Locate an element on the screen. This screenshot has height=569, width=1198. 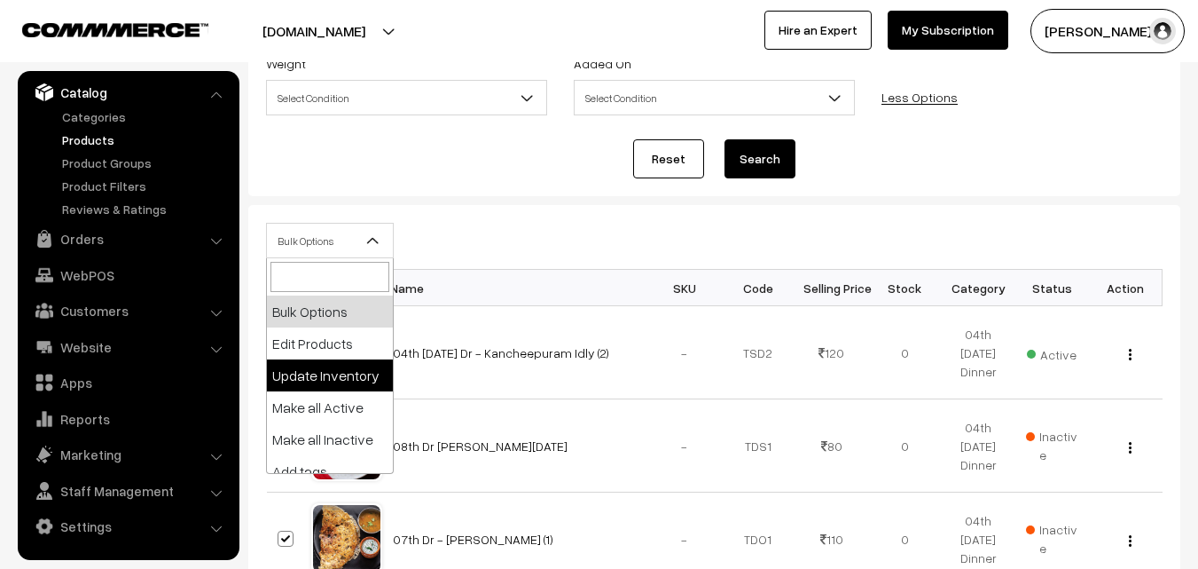
a: Staff Management is located at coordinates (128, 490).